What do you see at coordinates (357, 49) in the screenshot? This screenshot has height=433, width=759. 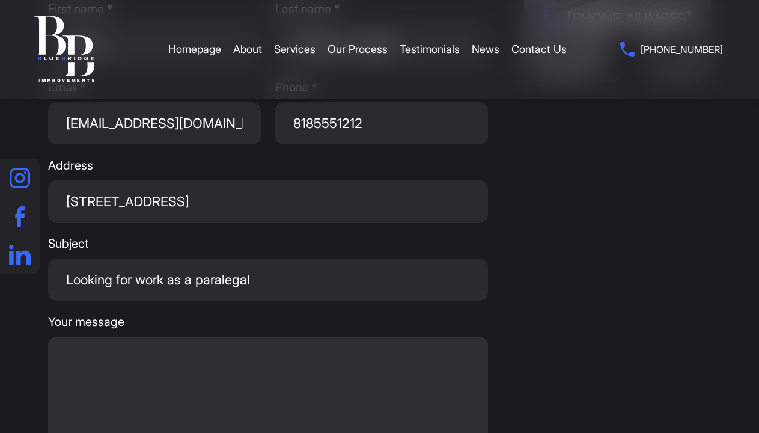 I see `a: Our Process` at bounding box center [357, 49].